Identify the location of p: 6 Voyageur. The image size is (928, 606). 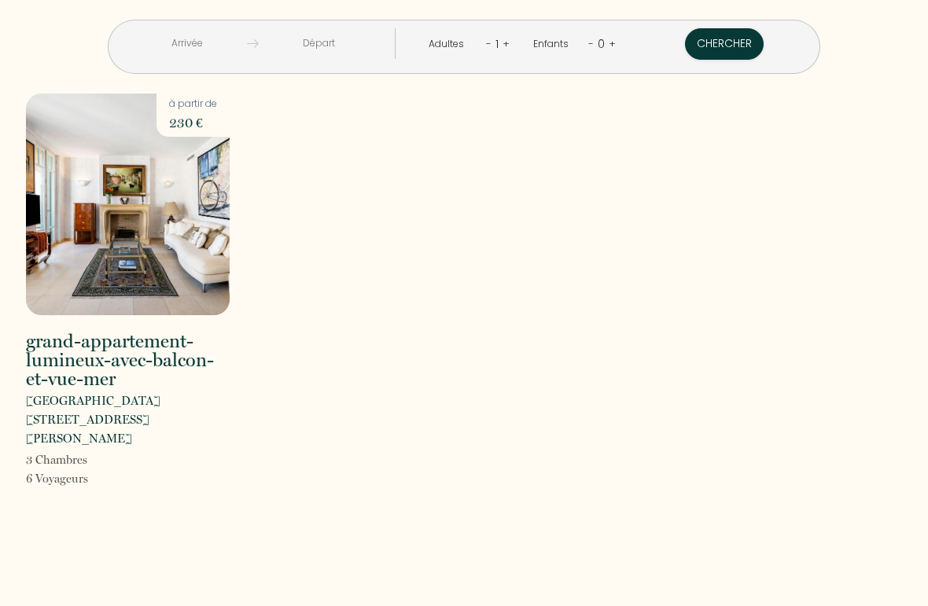
(57, 479).